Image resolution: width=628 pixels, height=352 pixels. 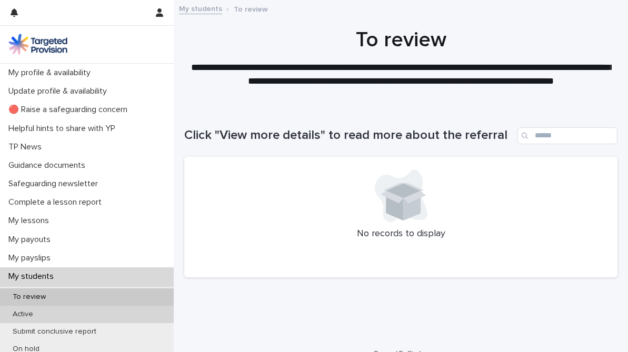 I want to click on img: M5nRWzHhSzIhMunXDL62, so click(x=38, y=44).